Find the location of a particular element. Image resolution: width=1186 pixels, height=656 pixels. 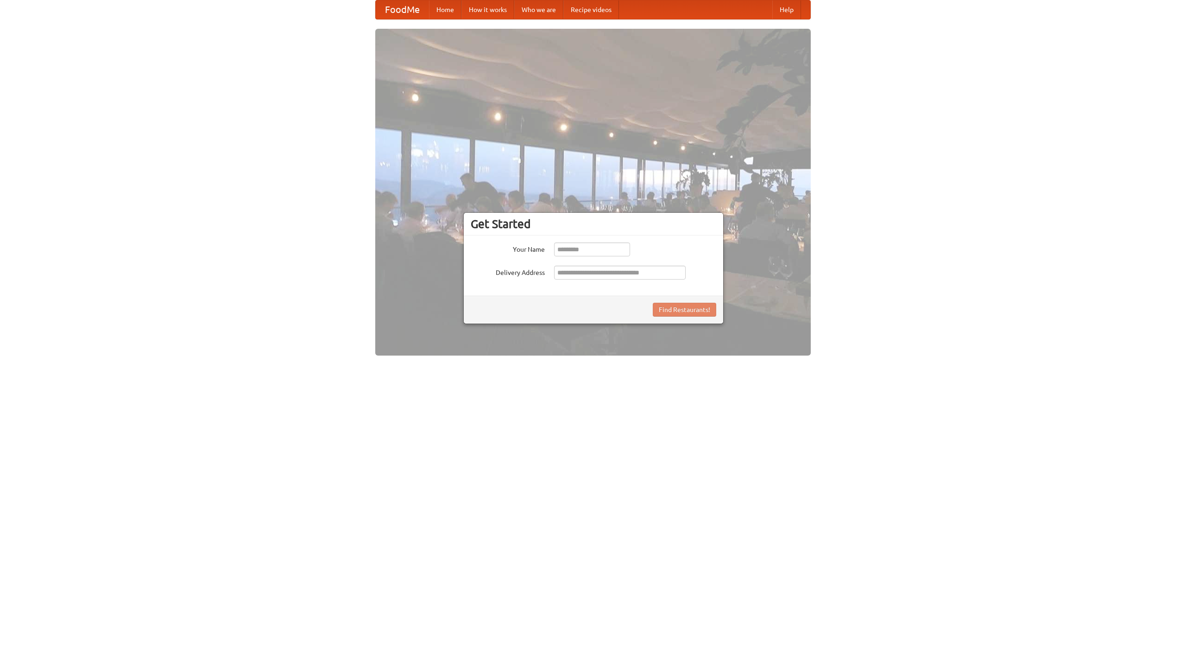

a: Home is located at coordinates (445, 10).